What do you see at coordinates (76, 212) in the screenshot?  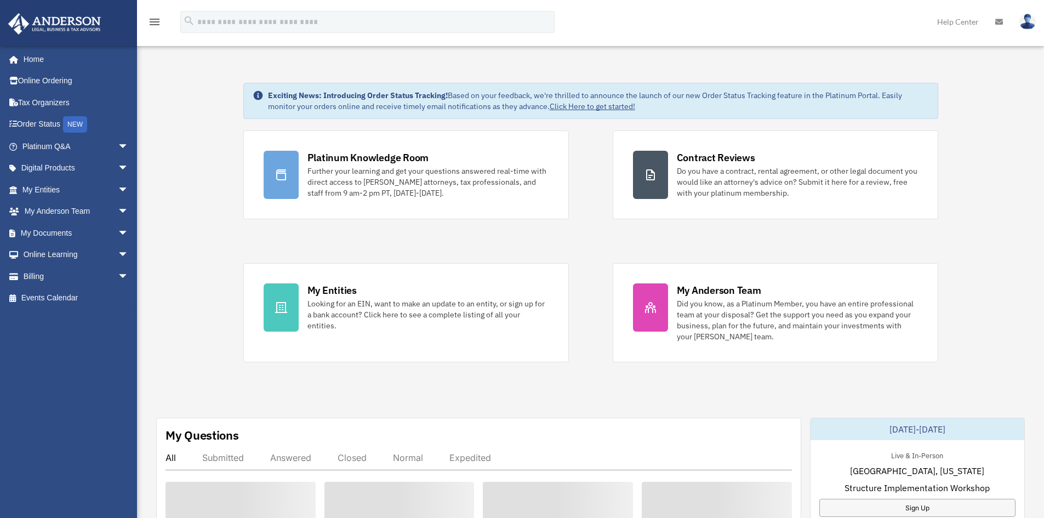 I see `a: My Anderson Teamarrow_drop_down` at bounding box center [76, 212].